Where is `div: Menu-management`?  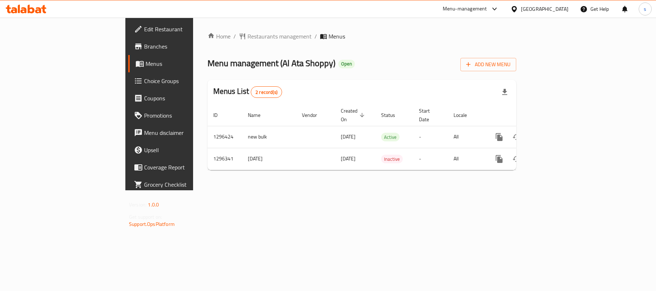
div: Menu-management is located at coordinates (464, 9).